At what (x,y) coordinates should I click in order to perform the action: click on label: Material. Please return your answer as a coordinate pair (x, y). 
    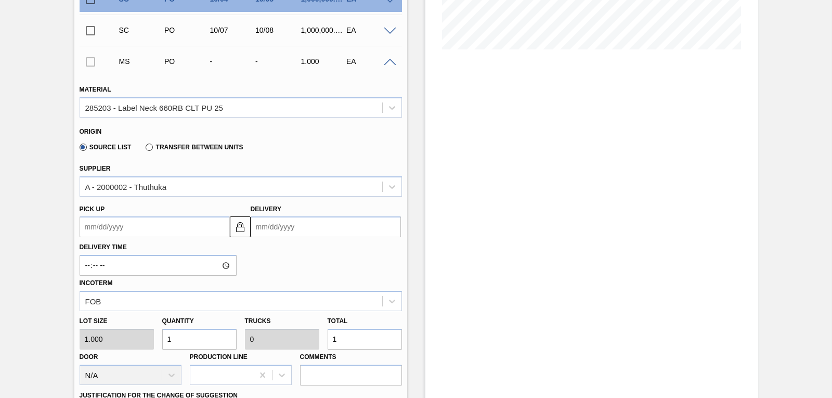
    Looking at the image, I should click on (95, 89).